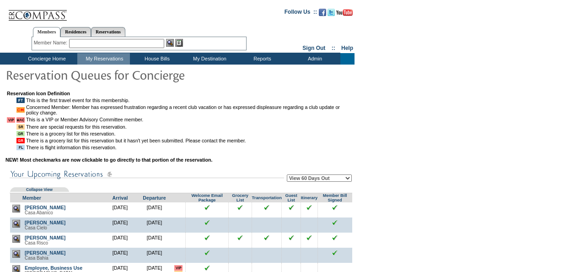 The image size is (575, 272). I want to click on div: Member Name:, so click(51, 43).